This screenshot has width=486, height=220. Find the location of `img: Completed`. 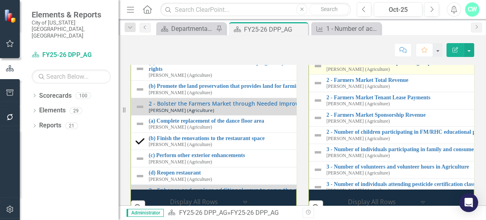

img: Completed is located at coordinates (140, 141).